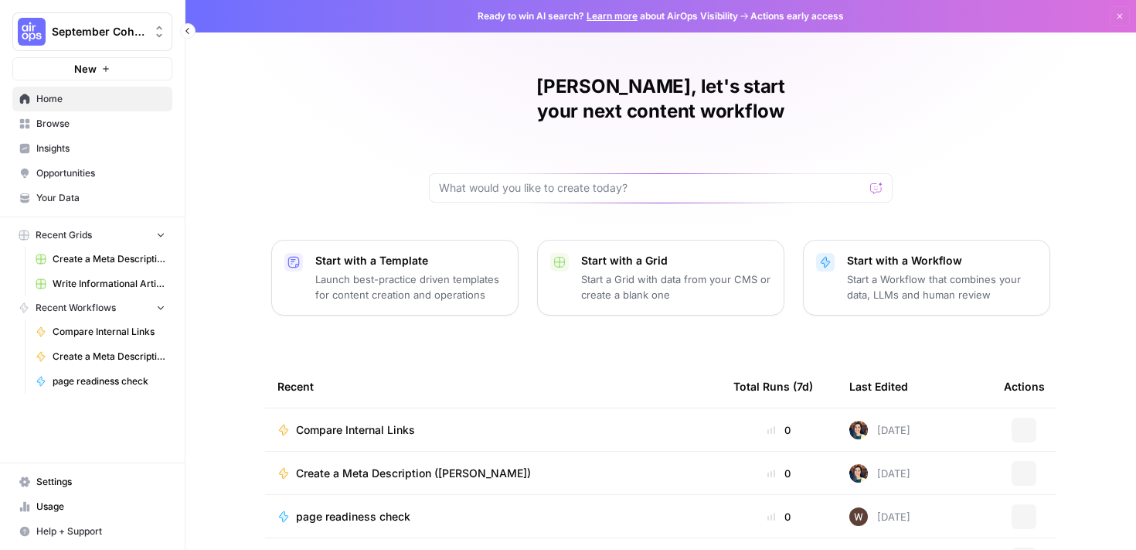 This screenshot has height=550, width=1136. What do you see at coordinates (395, 277) in the screenshot?
I see `button: Start with a TemplateLaunch best-practice driven templates for content creation and operations` at bounding box center [395, 277].